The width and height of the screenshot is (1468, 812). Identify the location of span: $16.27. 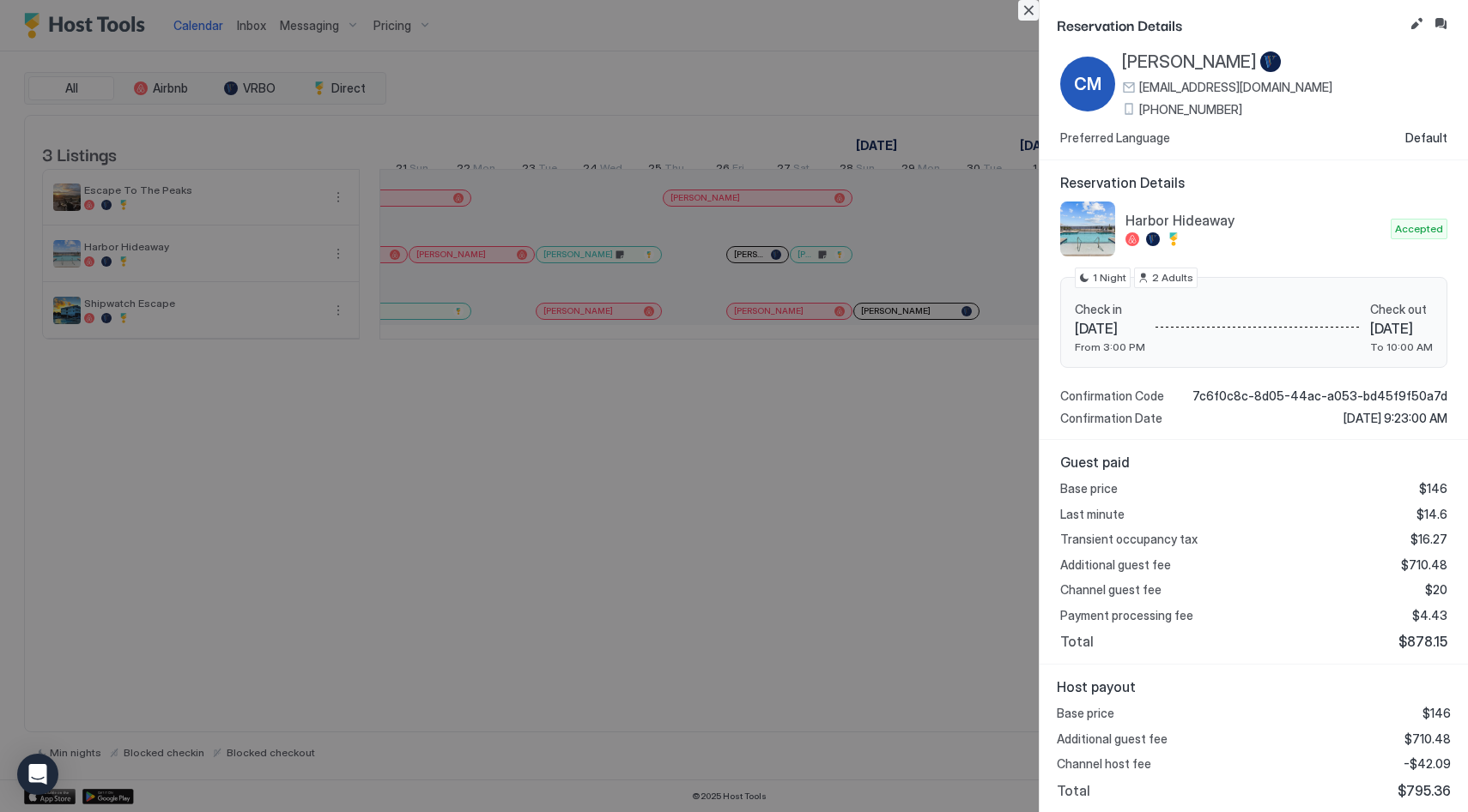
(1428, 540).